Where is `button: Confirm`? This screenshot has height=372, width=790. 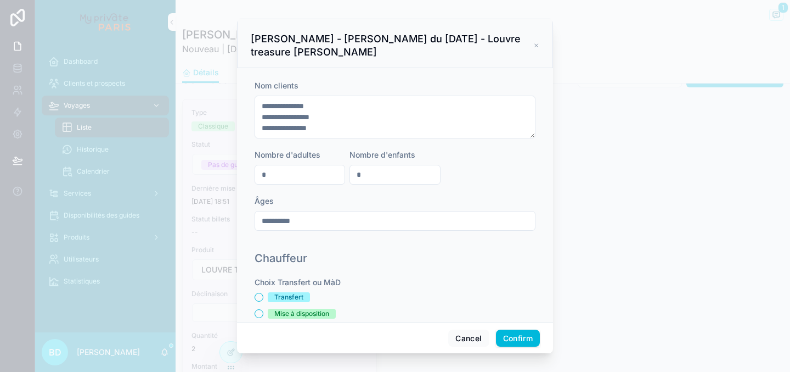 button: Confirm is located at coordinates (518, 338).